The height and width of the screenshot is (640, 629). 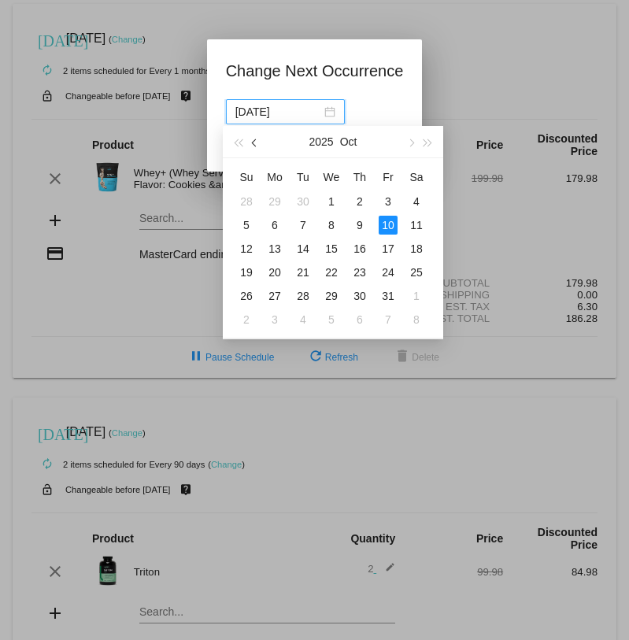 I want to click on td: 10/18/2025, so click(x=416, y=249).